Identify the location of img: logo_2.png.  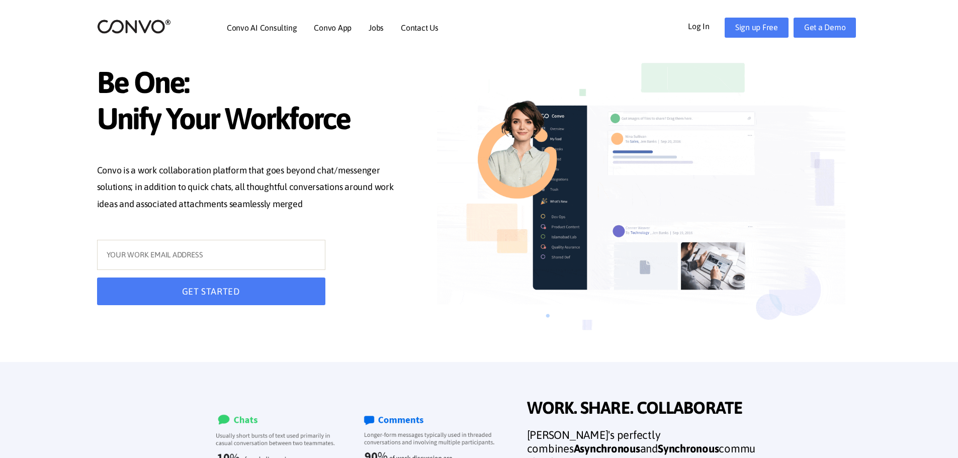
(134, 26).